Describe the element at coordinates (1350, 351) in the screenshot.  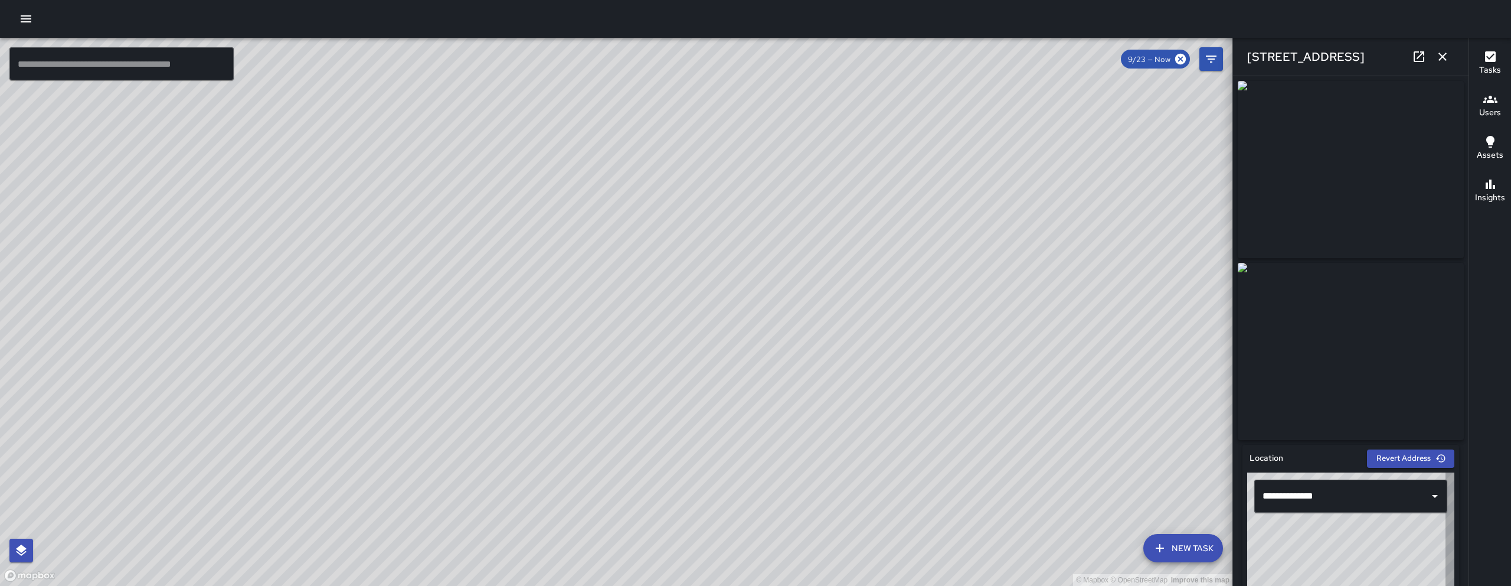
I see `img: request_images%2F176f3e30-9b0a-11f0-9f64-75ec61ddd6e3` at that location.